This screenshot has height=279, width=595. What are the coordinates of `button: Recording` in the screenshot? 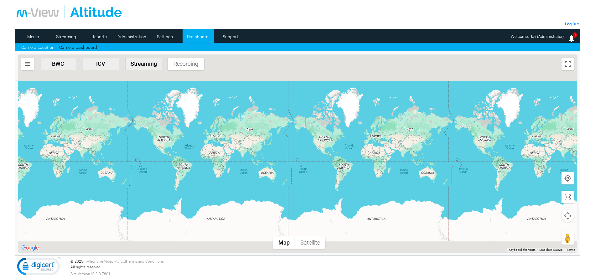 It's located at (186, 64).